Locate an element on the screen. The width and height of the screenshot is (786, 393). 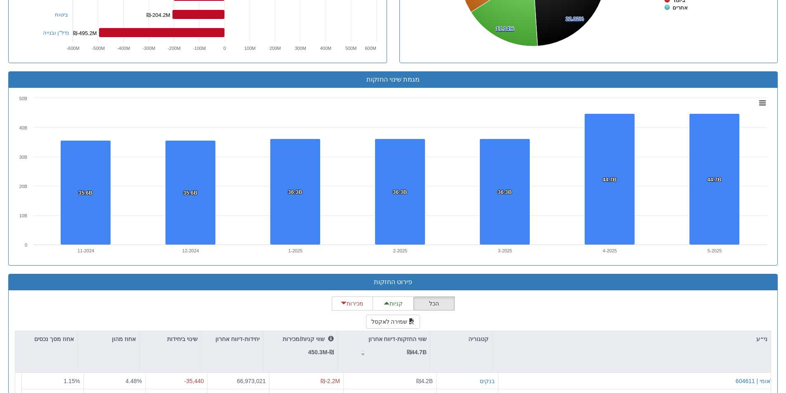
tspan: ₪-204.2M is located at coordinates (158, 15).